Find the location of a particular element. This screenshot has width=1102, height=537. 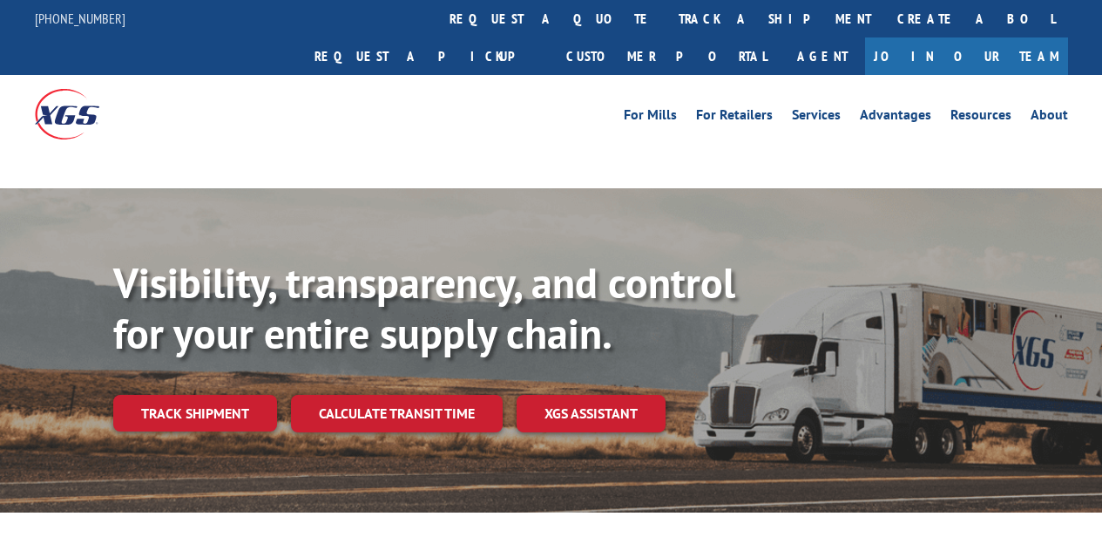

a: Advantages is located at coordinates (896, 118).